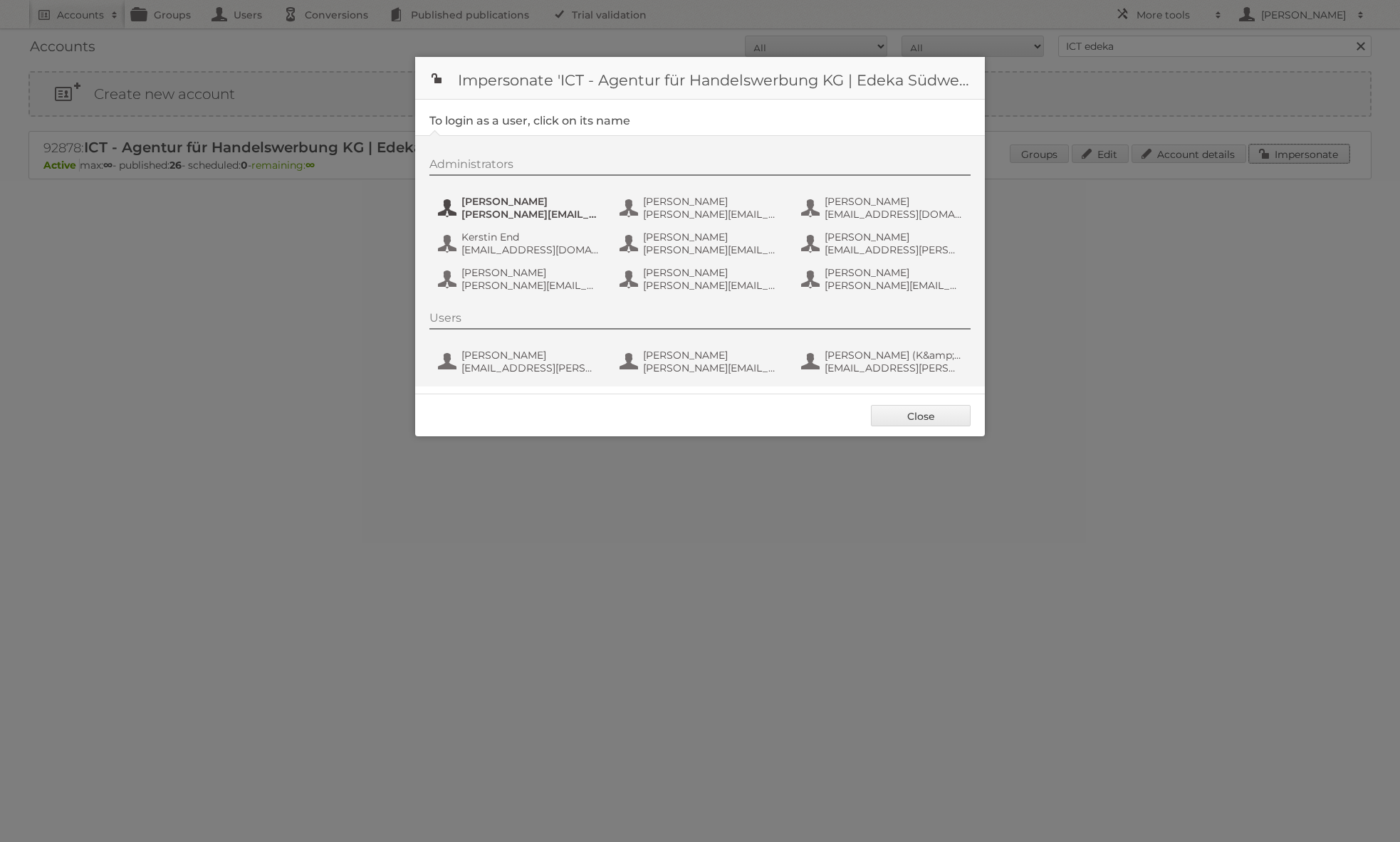  Describe the element at coordinates (700, 167) in the screenshot. I see `div: Administrators` at that location.